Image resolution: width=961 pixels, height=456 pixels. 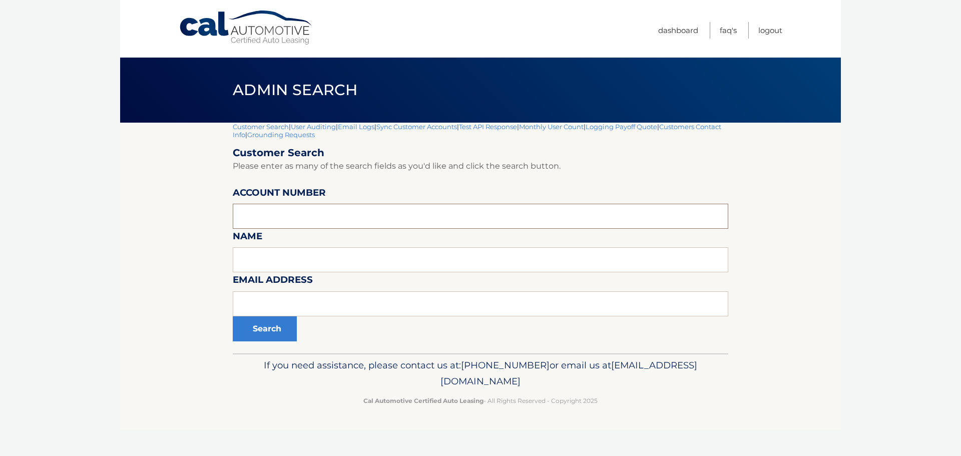 I want to click on label: Name, so click(x=247, y=238).